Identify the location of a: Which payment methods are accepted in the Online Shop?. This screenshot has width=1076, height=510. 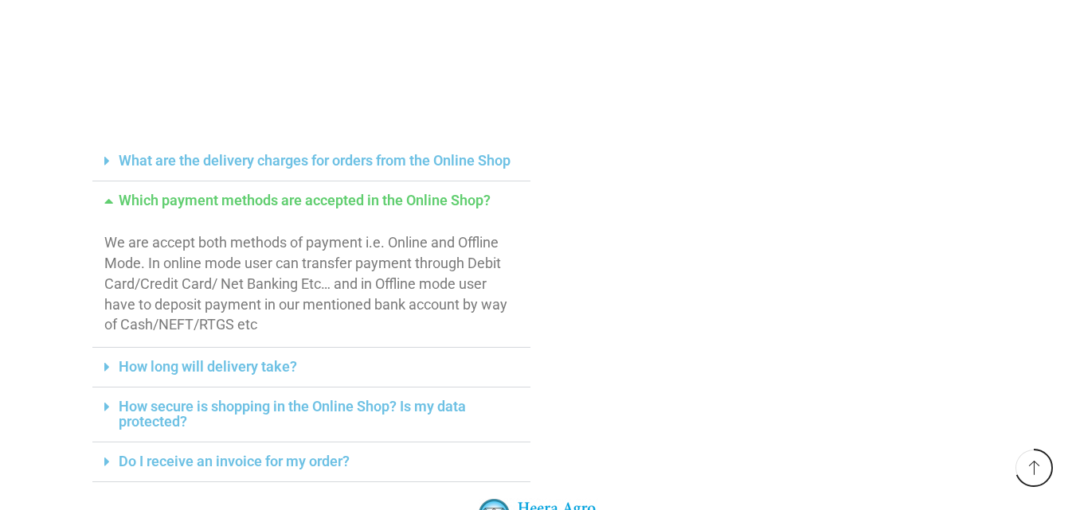
(304, 200).